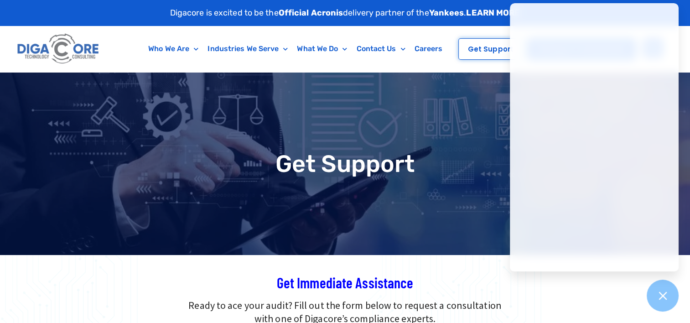  I want to click on nav: Menu, so click(295, 49).